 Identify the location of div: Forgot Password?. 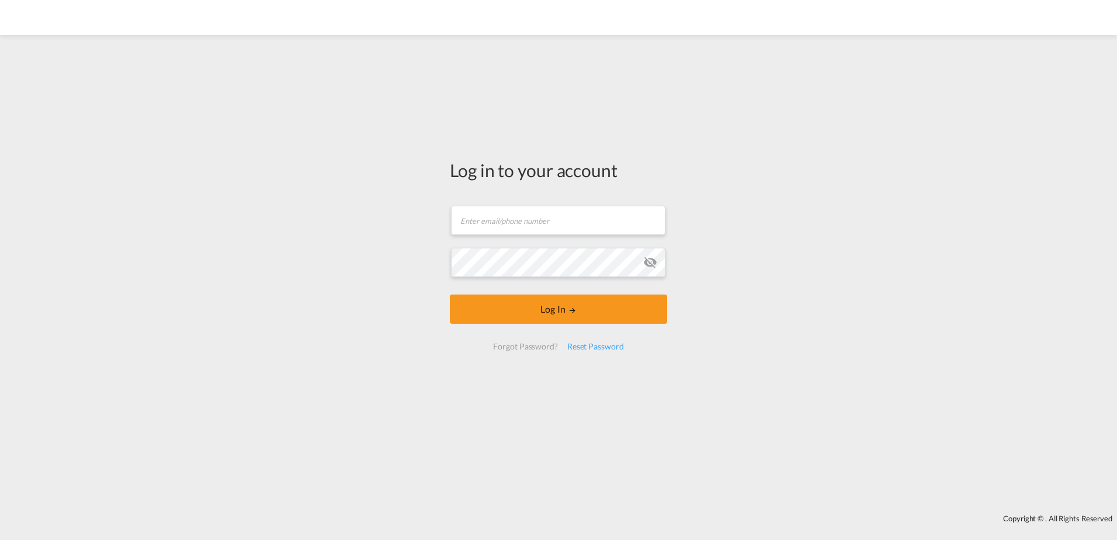
(525, 346).